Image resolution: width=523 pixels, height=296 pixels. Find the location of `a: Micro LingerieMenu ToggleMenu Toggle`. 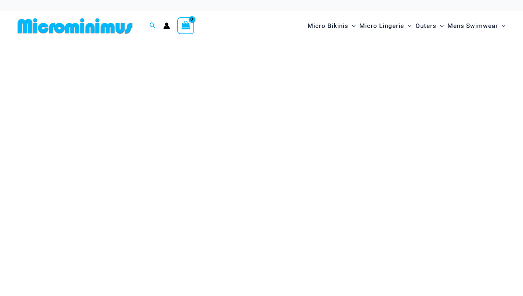

a: Micro LingerieMenu ToggleMenu Toggle is located at coordinates (386, 26).